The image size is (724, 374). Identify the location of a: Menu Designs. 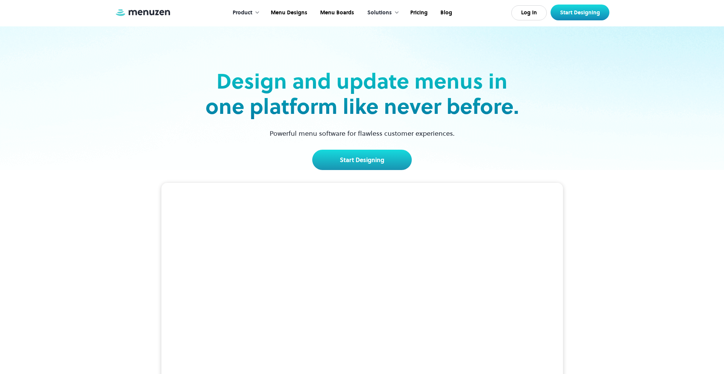
(288, 13).